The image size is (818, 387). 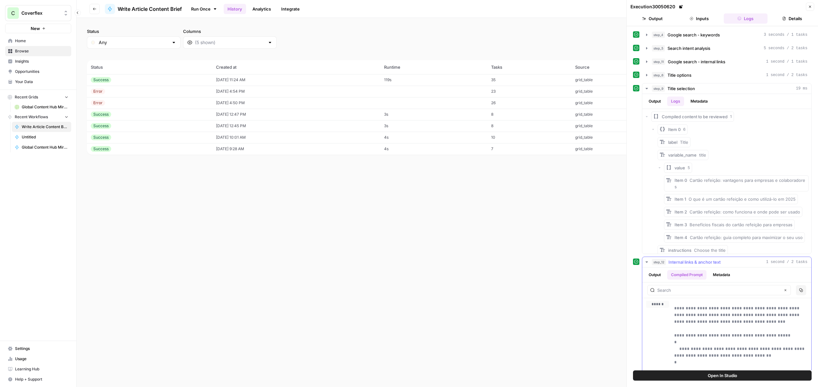 What do you see at coordinates (681, 180) in the screenshot?
I see `span: Item 0` at bounding box center [681, 180].